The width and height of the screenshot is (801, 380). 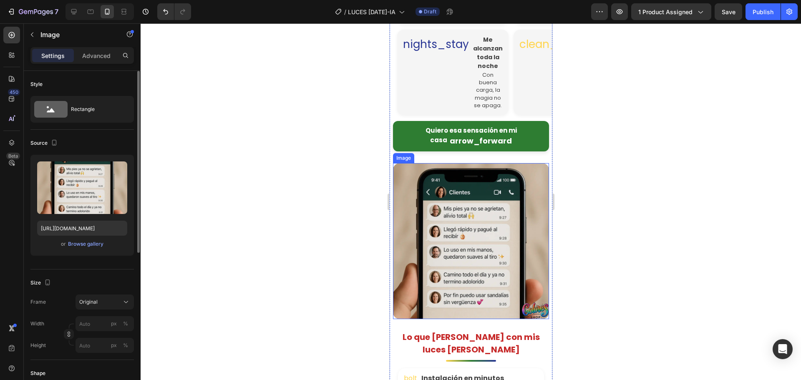 I want to click on div: Shape, so click(x=38, y=373).